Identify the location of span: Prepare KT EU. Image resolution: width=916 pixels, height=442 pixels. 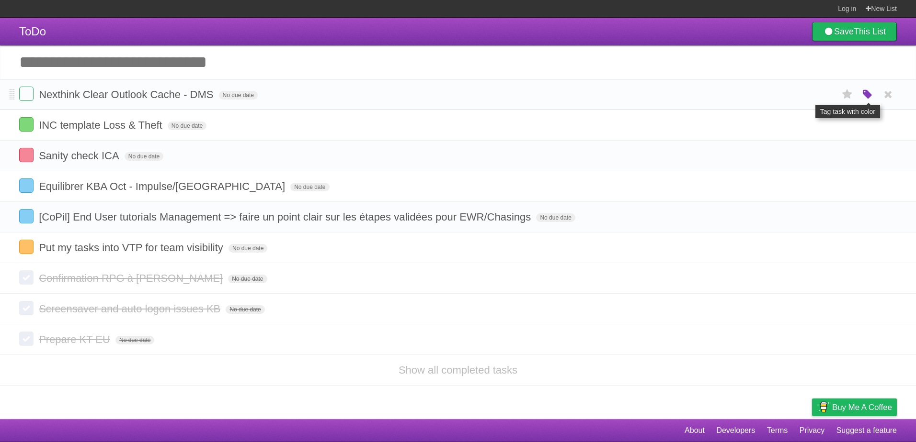
(76, 340).